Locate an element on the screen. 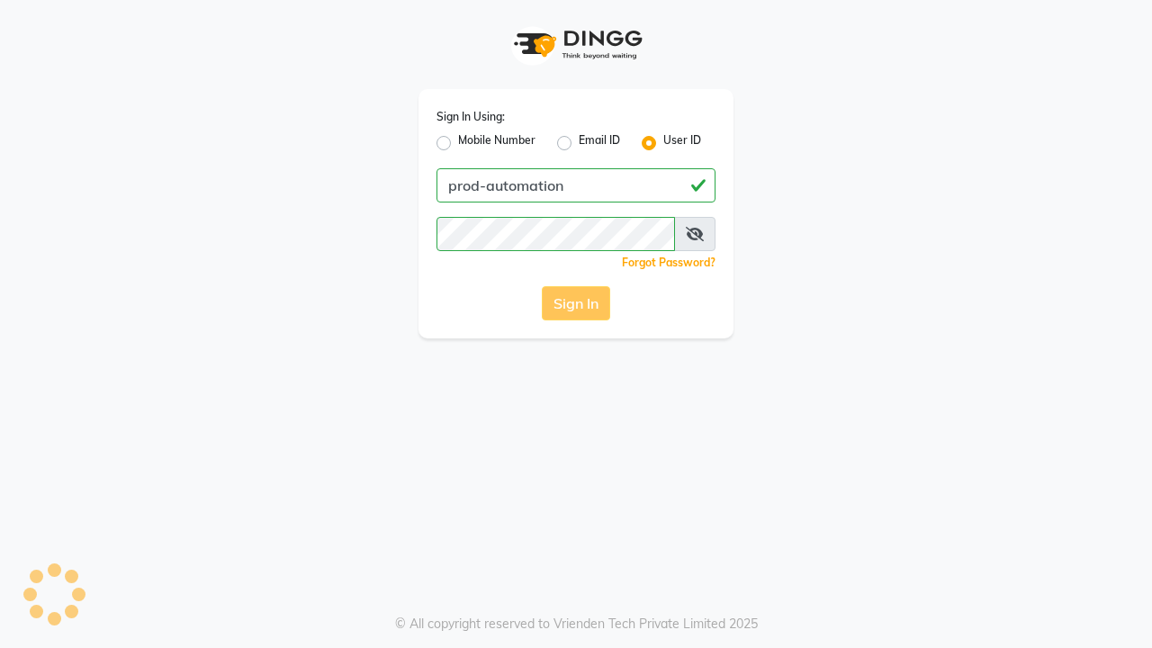  label: Email ID is located at coordinates (599, 143).